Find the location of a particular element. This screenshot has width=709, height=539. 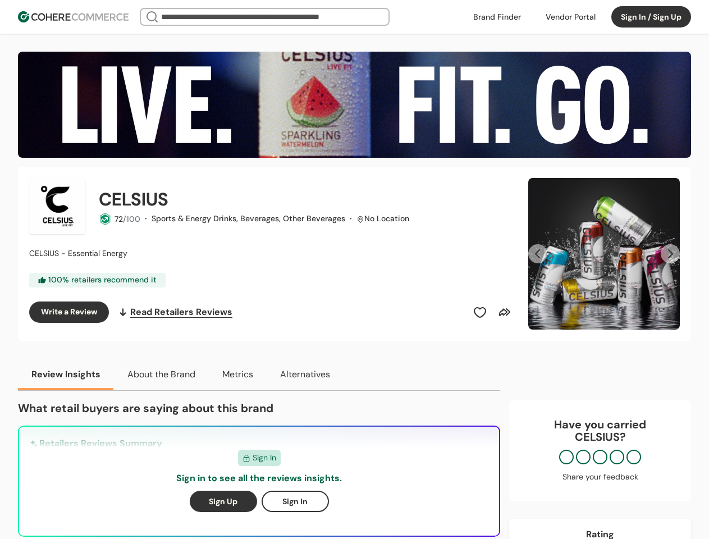

img: Slide 0 is located at coordinates (604, 254).